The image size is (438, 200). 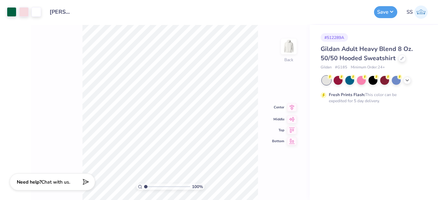 What do you see at coordinates (421, 12) in the screenshot?
I see `img: Sonia Seth` at bounding box center [421, 12].